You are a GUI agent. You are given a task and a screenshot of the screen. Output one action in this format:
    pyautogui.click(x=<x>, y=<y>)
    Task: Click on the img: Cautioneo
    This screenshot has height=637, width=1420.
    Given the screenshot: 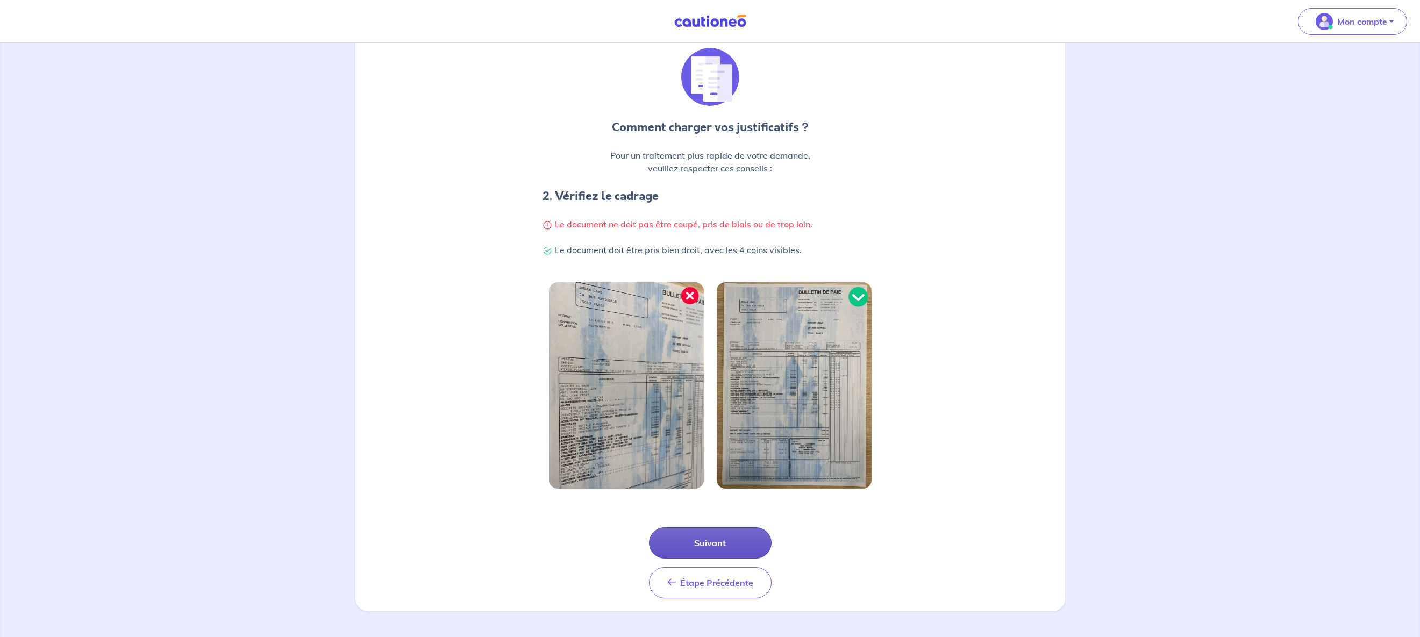 What is the action you would take?
    pyautogui.click(x=710, y=21)
    